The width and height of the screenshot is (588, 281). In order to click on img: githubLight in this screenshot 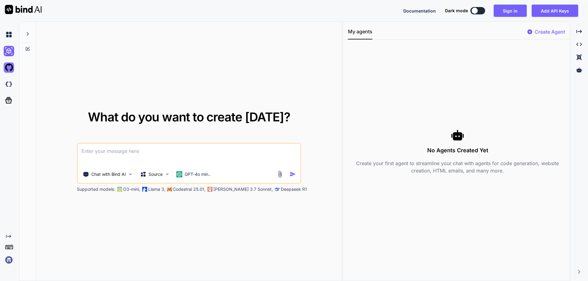, I will do `click(9, 68)`.